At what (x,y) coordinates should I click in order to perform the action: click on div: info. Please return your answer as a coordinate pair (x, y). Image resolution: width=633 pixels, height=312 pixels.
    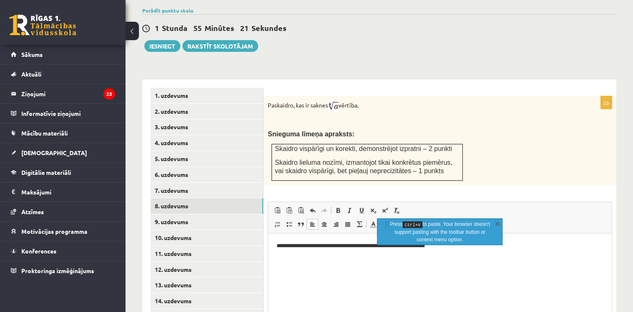
    Looking at the image, I should click on (440, 232).